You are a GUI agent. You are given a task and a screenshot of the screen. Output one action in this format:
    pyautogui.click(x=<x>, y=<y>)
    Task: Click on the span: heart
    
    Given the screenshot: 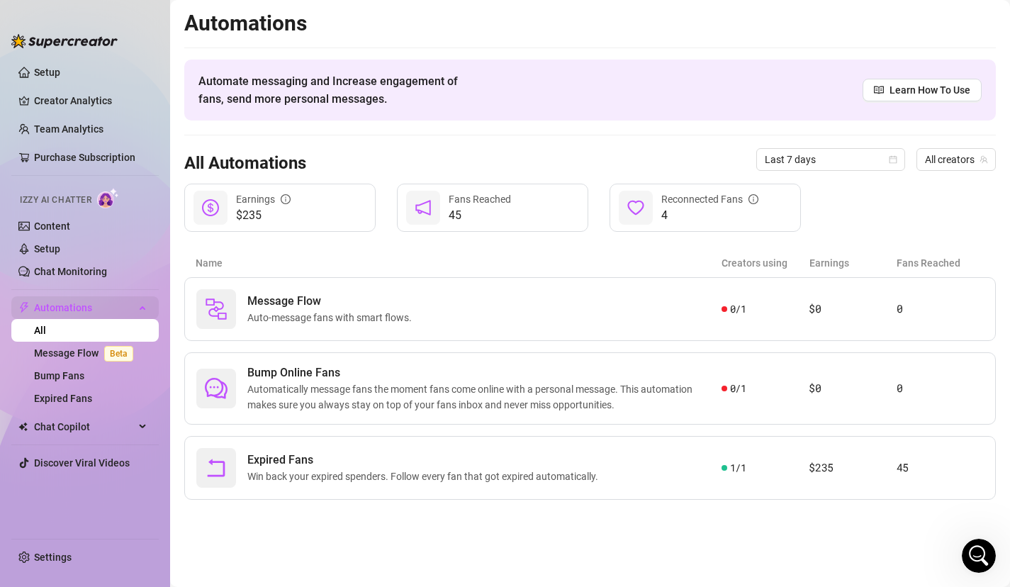 What is the action you would take?
    pyautogui.click(x=636, y=208)
    